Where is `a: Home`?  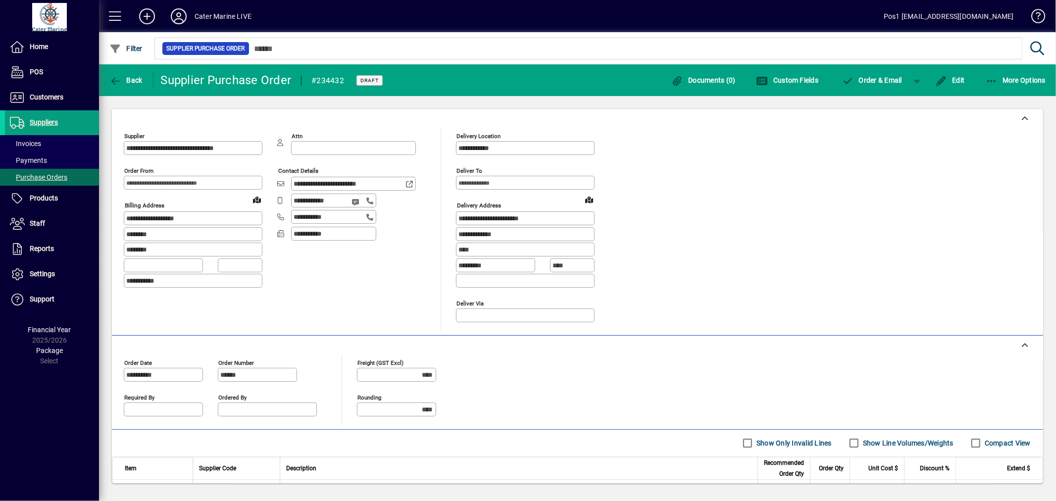
a: Home is located at coordinates (52, 47).